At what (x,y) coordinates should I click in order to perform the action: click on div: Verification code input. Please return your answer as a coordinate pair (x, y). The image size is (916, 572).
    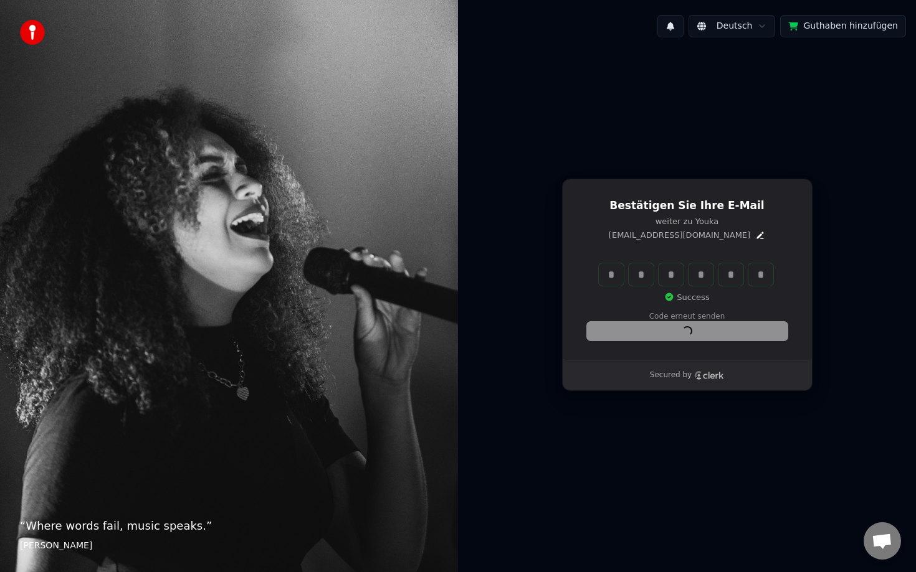
    Looking at the image, I should click on (686, 275).